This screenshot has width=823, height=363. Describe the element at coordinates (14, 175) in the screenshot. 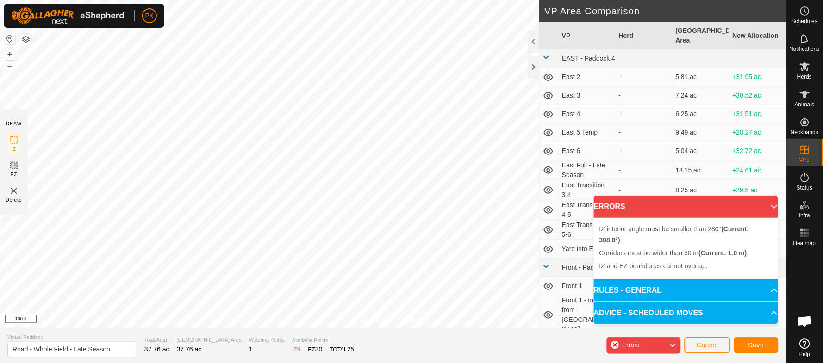

I see `span: EZ` at that location.